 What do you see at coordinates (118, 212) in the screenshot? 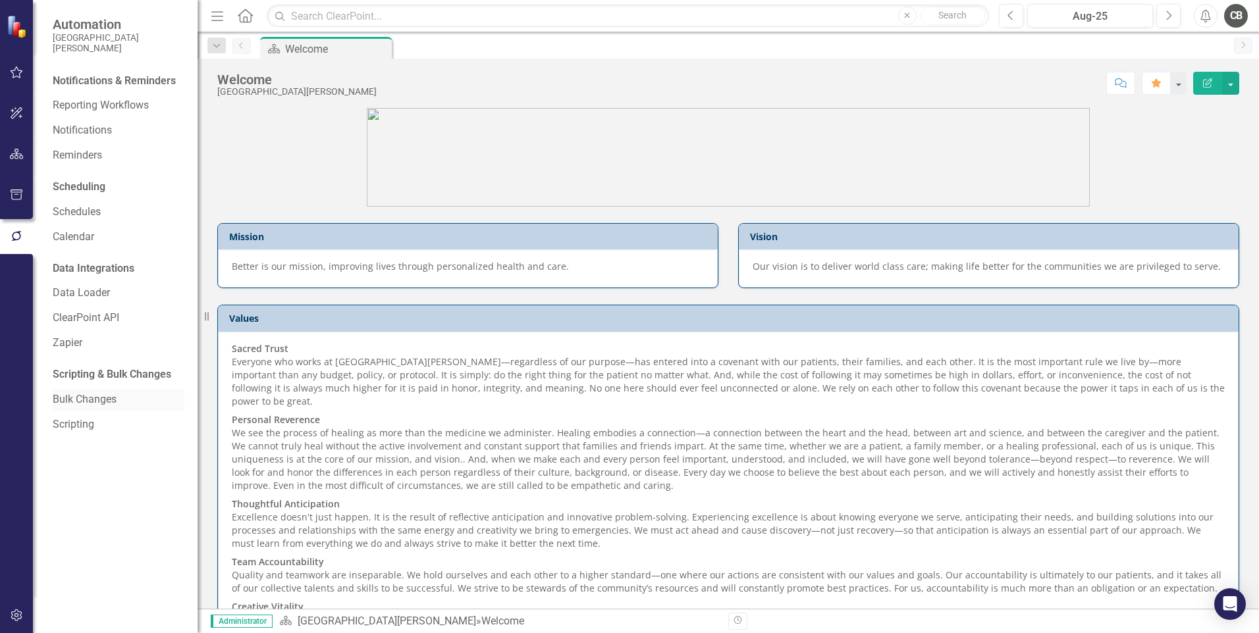
I see `a: Schedules` at bounding box center [118, 212].